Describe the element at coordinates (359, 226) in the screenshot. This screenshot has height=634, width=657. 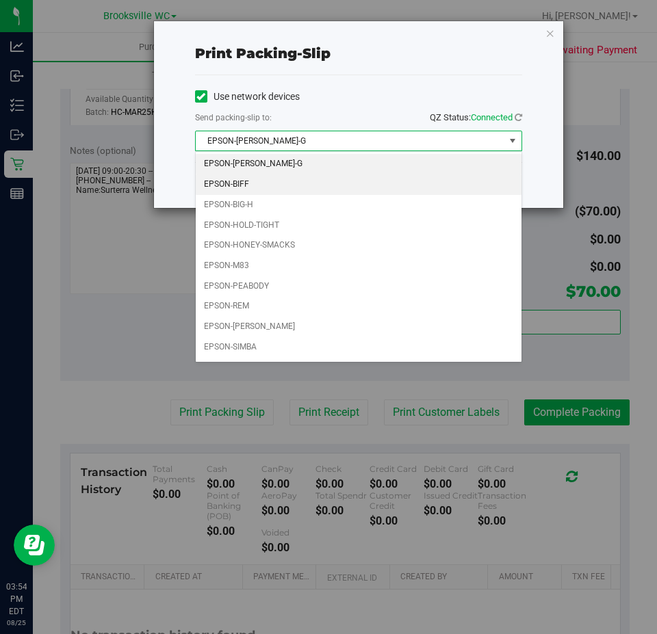
I see `li: EPSON-HOLD-TIGHT` at that location.